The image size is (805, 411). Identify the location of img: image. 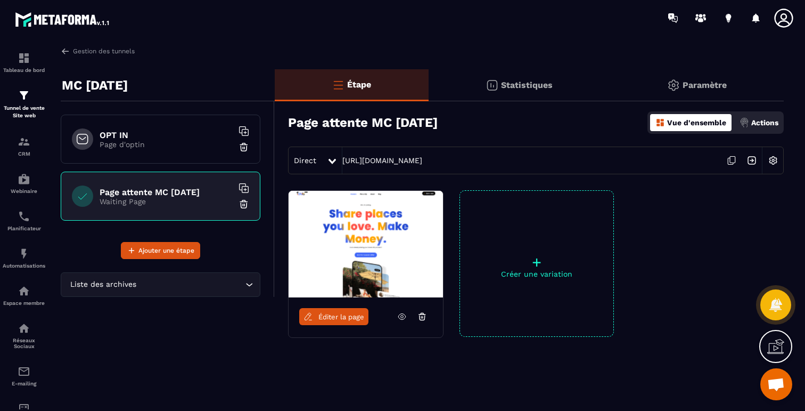
(366, 244).